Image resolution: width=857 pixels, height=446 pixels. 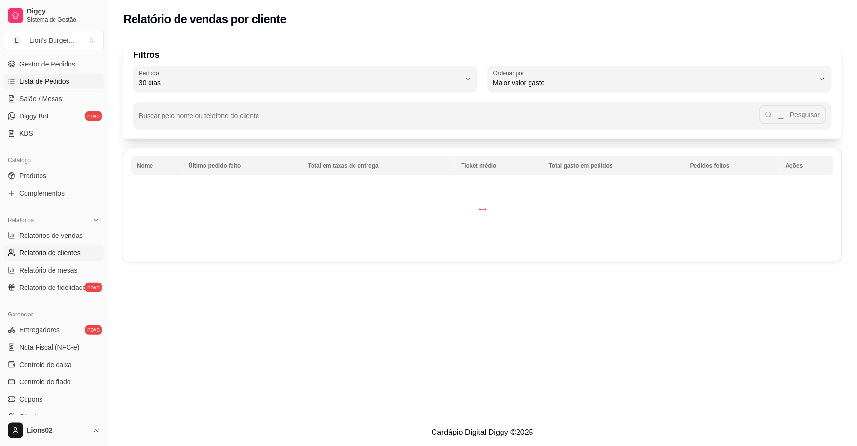 What do you see at coordinates (54, 176) in the screenshot?
I see `a: Produtos` at bounding box center [54, 176].